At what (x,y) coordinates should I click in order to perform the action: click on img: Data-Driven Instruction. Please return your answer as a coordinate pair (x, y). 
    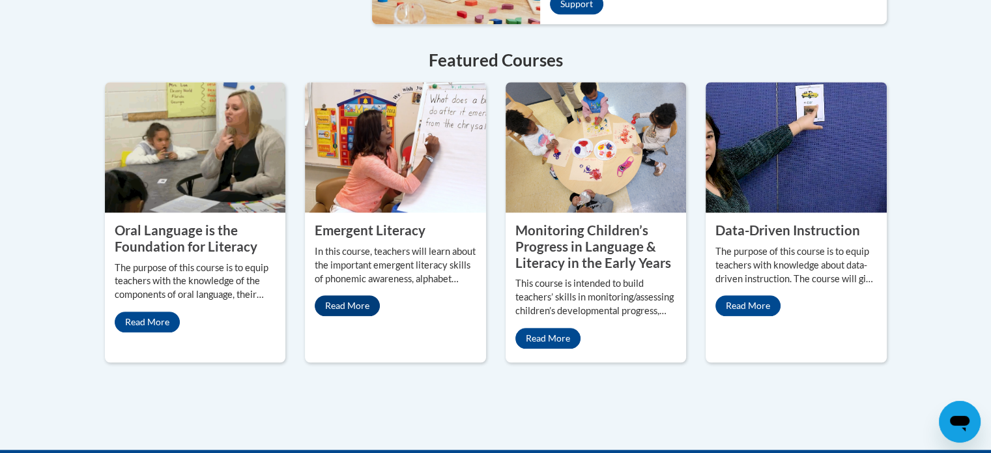
    Looking at the image, I should click on (796, 147).